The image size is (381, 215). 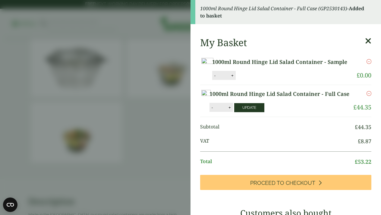 What do you see at coordinates (279, 141) in the screenshot?
I see `span: VAT` at bounding box center [279, 141].